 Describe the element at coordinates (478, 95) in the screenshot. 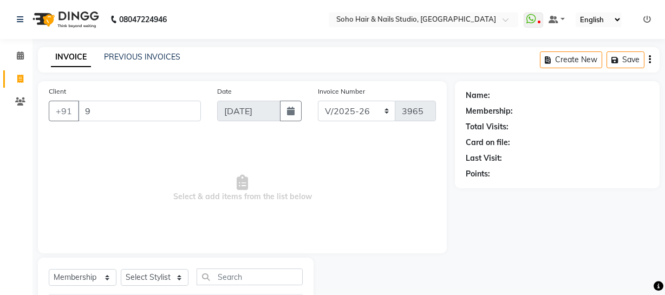

I see `div: Name:` at that location.